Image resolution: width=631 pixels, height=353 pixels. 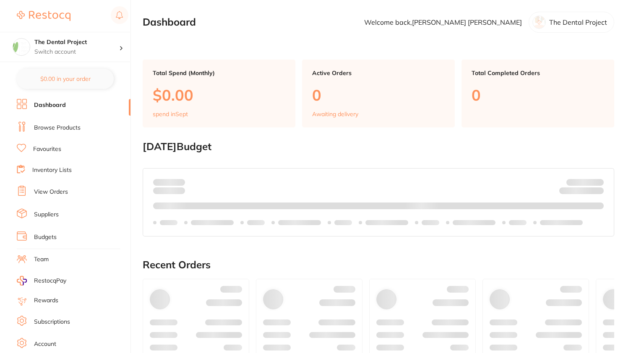 I want to click on a: Favourites, so click(x=47, y=149).